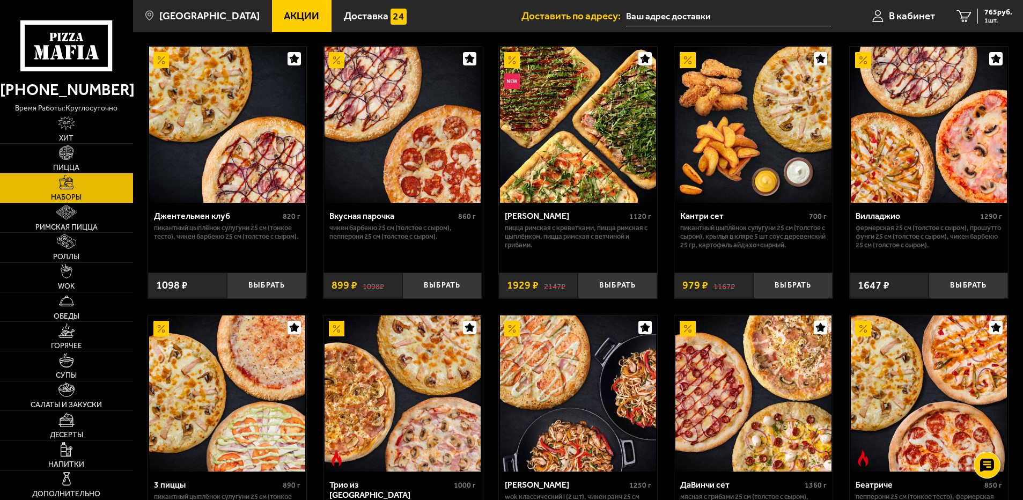 This screenshot has height=500, width=1023. I want to click on s: 1167 ₽, so click(724, 285).